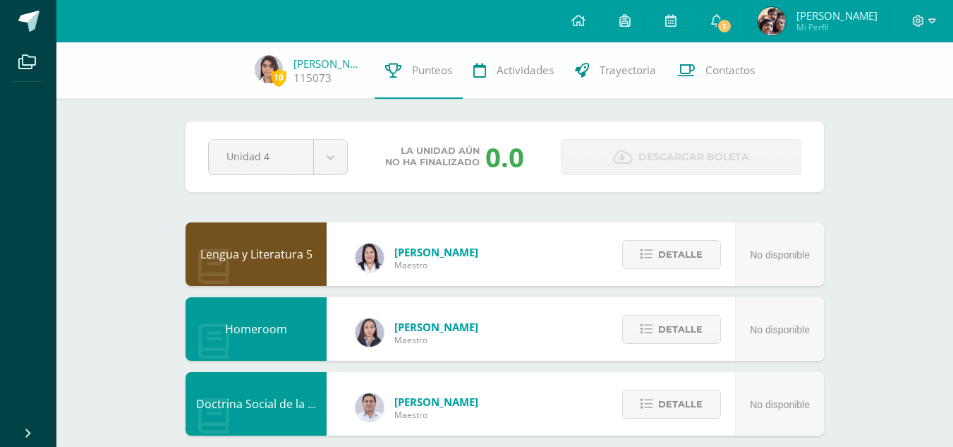 The height and width of the screenshot is (447, 953). Describe the element at coordinates (312, 78) in the screenshot. I see `a: 115073` at that location.